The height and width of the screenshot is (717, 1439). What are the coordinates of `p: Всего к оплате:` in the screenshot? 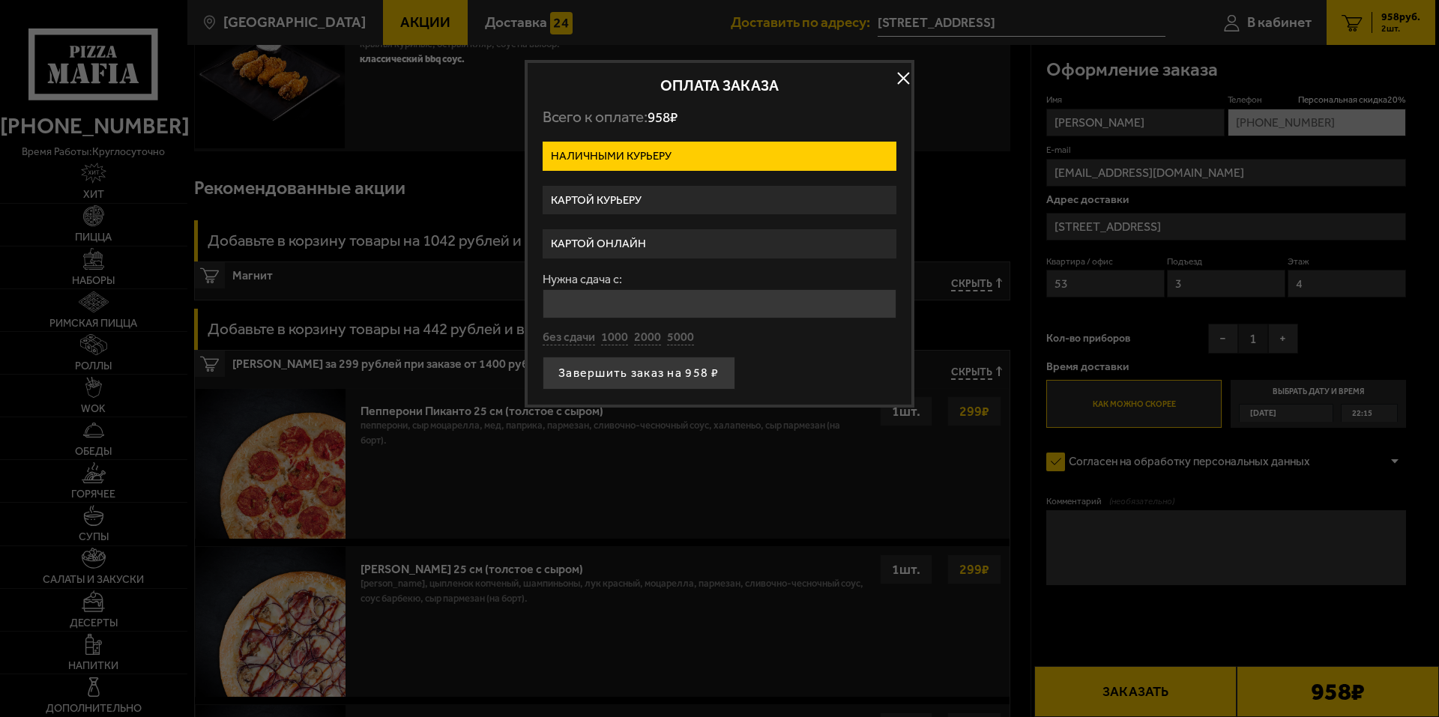 It's located at (720, 117).